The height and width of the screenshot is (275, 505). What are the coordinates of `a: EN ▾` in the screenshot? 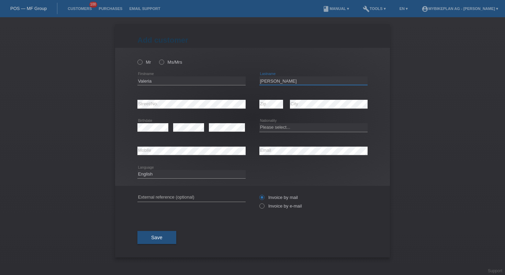 It's located at (404, 9).